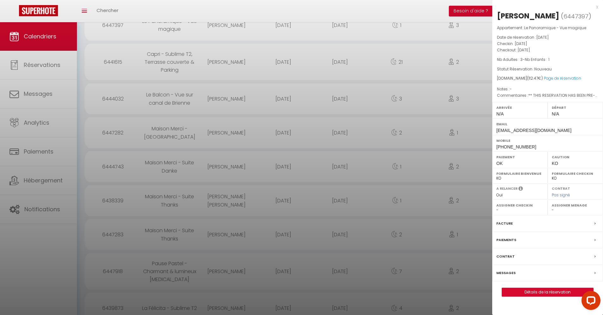 Image resolution: width=603 pixels, height=315 pixels. What do you see at coordinates (506, 272) in the screenshot?
I see `label: Messages` at bounding box center [506, 272].